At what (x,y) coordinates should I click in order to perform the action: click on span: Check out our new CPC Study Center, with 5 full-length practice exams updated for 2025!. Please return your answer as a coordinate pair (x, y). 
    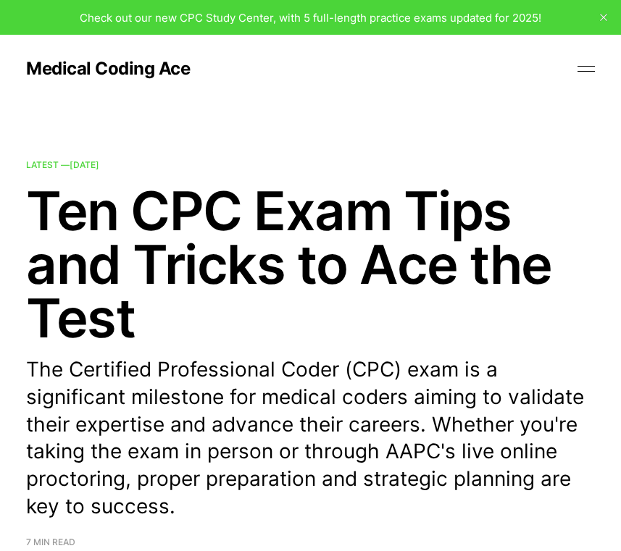
    Looking at the image, I should click on (310, 17).